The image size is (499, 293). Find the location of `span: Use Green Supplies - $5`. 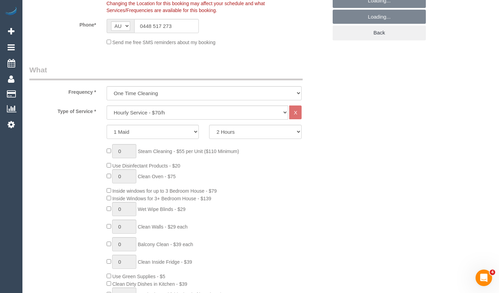

span: Use Green Supplies - $5 is located at coordinates (138, 277).